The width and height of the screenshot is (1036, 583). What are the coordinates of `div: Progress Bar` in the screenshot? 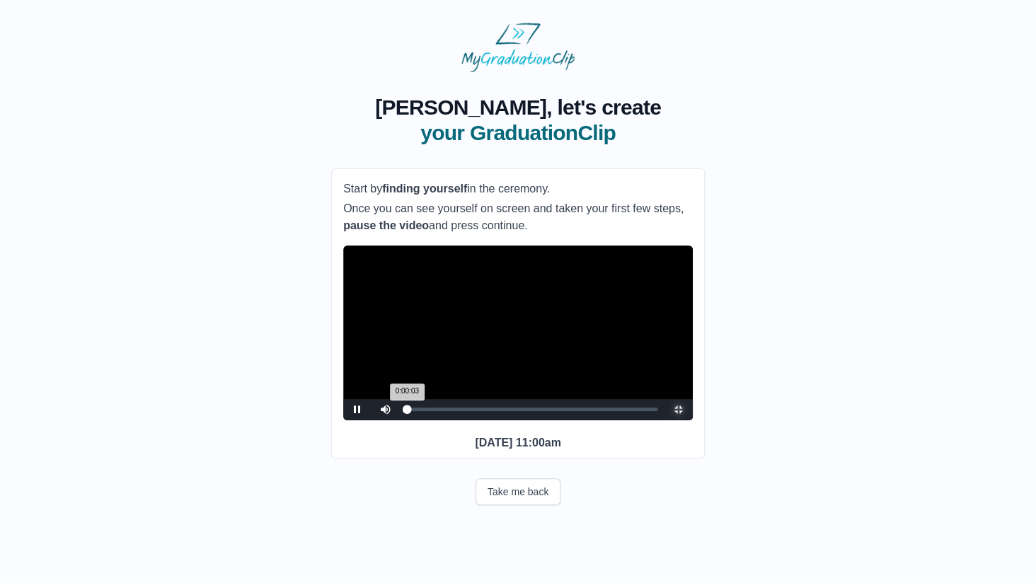 It's located at (532, 409).